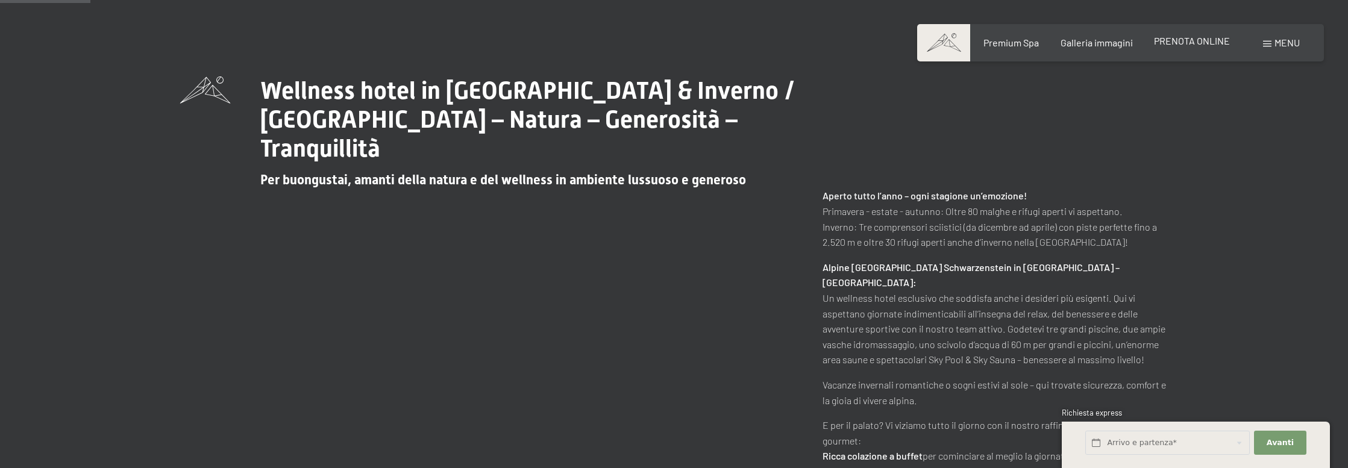 This screenshot has width=1348, height=468. What do you see at coordinates (1097, 42) in the screenshot?
I see `span: Galleria immagini` at bounding box center [1097, 42].